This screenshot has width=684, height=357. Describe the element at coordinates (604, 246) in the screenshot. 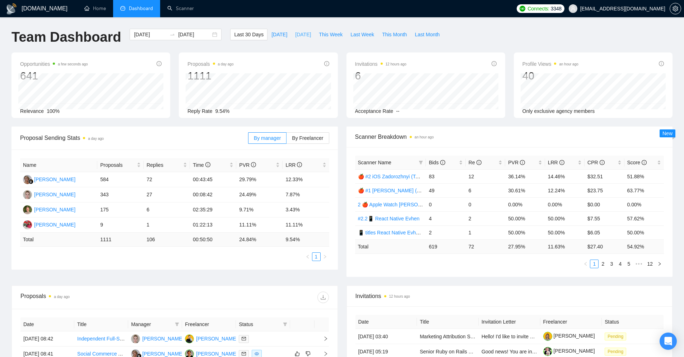

I see `td: $ 27.40` at that location.